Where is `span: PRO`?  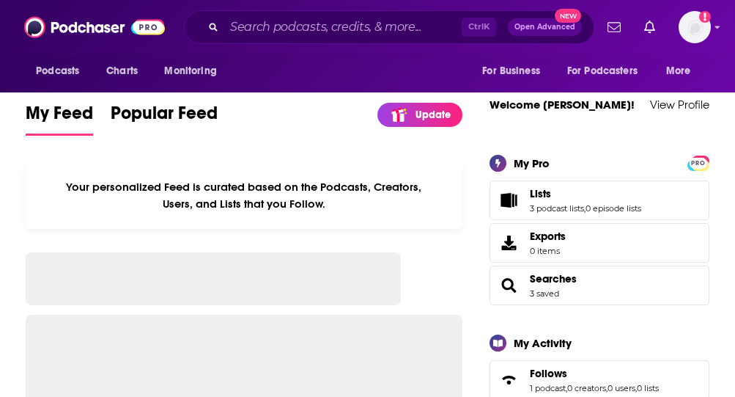
span: PRO is located at coordinates (699, 163).